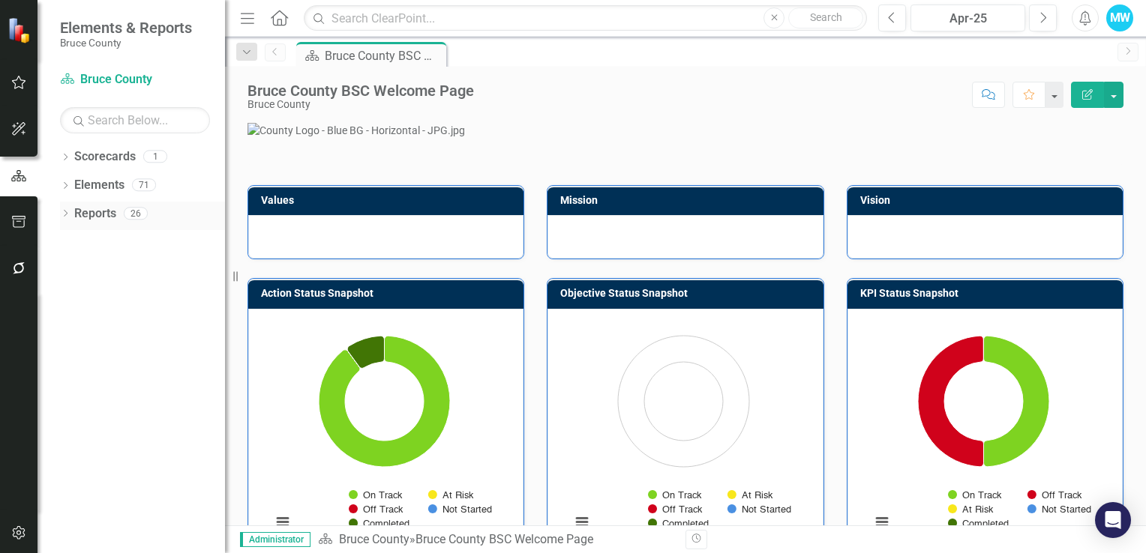  I want to click on path: Completed, 1., so click(365, 352).